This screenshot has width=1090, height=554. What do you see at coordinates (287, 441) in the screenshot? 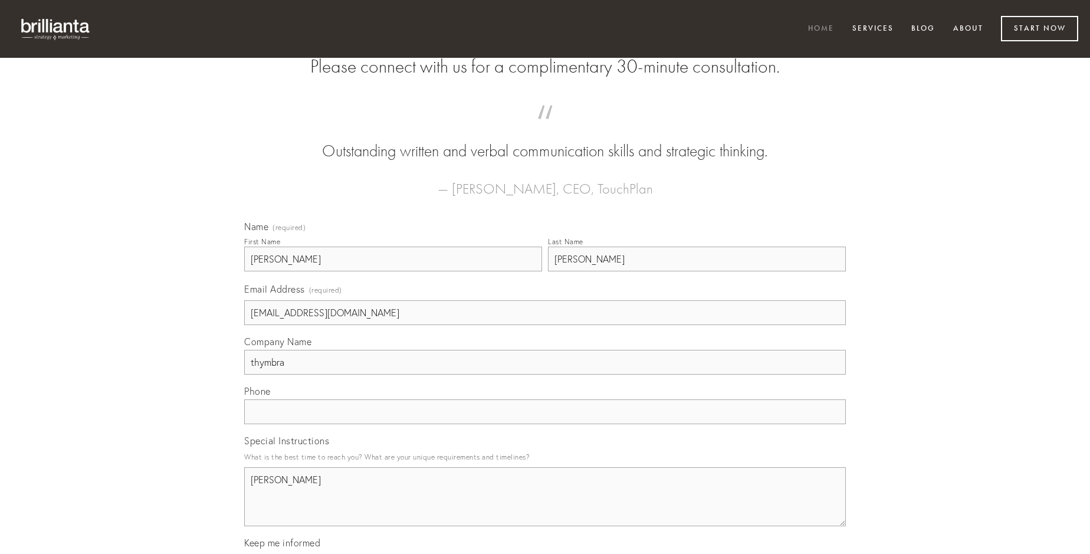
I see `span: Special Instructions` at bounding box center [287, 441].